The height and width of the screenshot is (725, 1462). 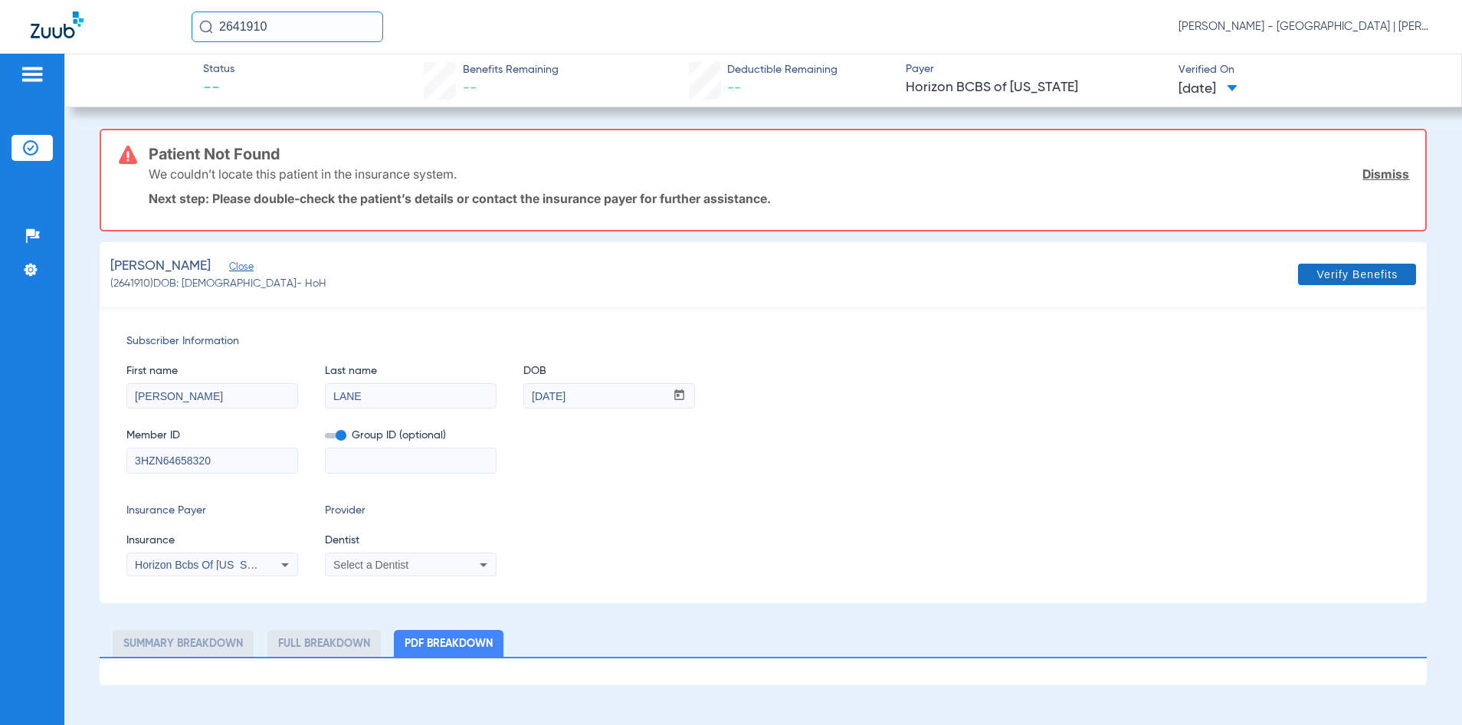 What do you see at coordinates (324, 643) in the screenshot?
I see `li: Full Breakdown` at bounding box center [324, 643].